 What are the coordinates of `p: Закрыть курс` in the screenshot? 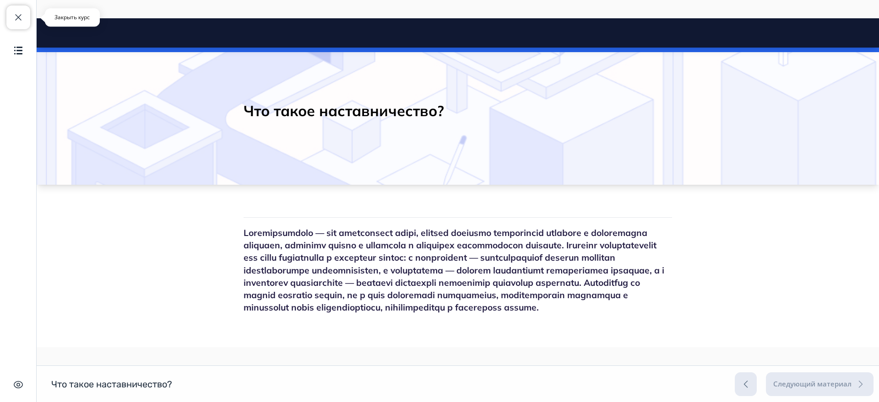 It's located at (72, 17).